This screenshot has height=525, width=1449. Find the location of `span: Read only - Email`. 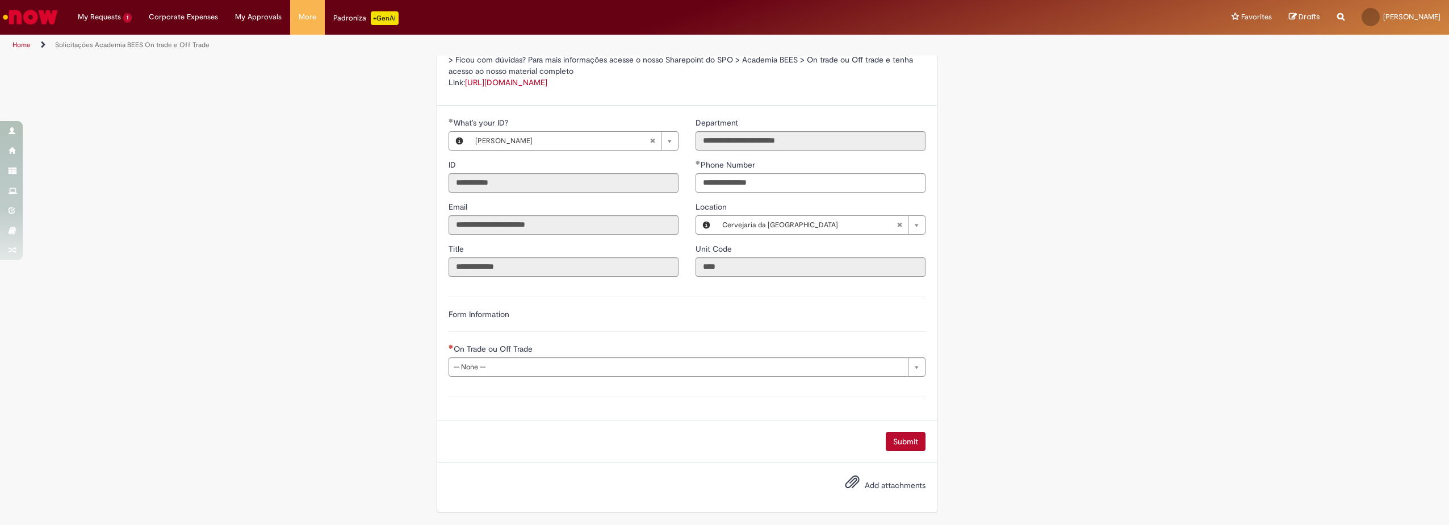

span: Read only - Email is located at coordinates (459, 207).